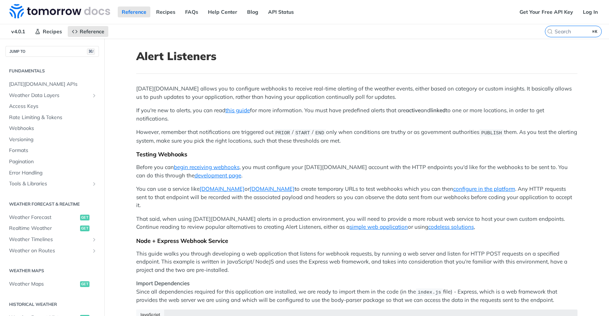 The height and width of the screenshot is (316, 609). I want to click on a: Webhooks, so click(52, 129).